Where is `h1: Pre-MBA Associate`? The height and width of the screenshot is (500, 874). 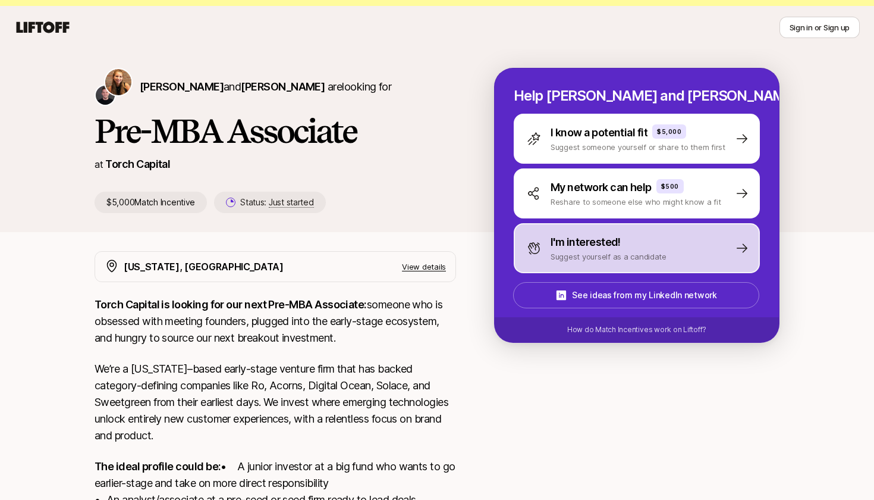
h1: Pre-MBA Associate is located at coordinates (275, 131).